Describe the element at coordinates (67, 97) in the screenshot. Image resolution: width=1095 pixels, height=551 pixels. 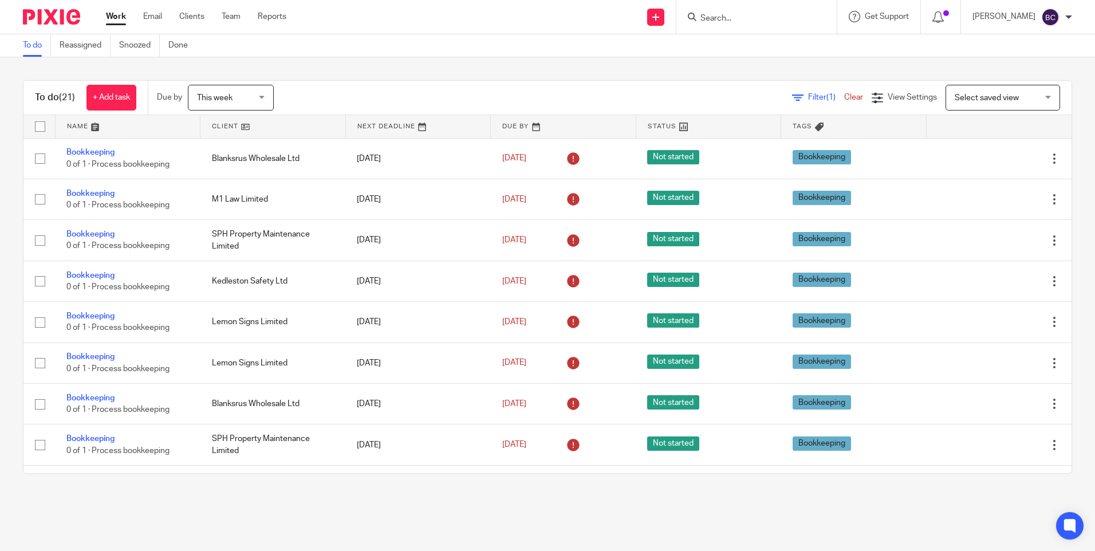
I see `span: (21)` at that location.